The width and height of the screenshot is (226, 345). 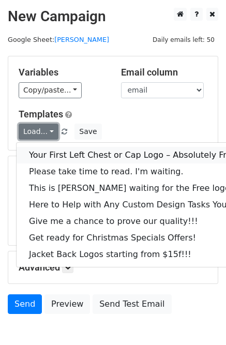 I want to click on h5: Email column, so click(x=164, y=72).